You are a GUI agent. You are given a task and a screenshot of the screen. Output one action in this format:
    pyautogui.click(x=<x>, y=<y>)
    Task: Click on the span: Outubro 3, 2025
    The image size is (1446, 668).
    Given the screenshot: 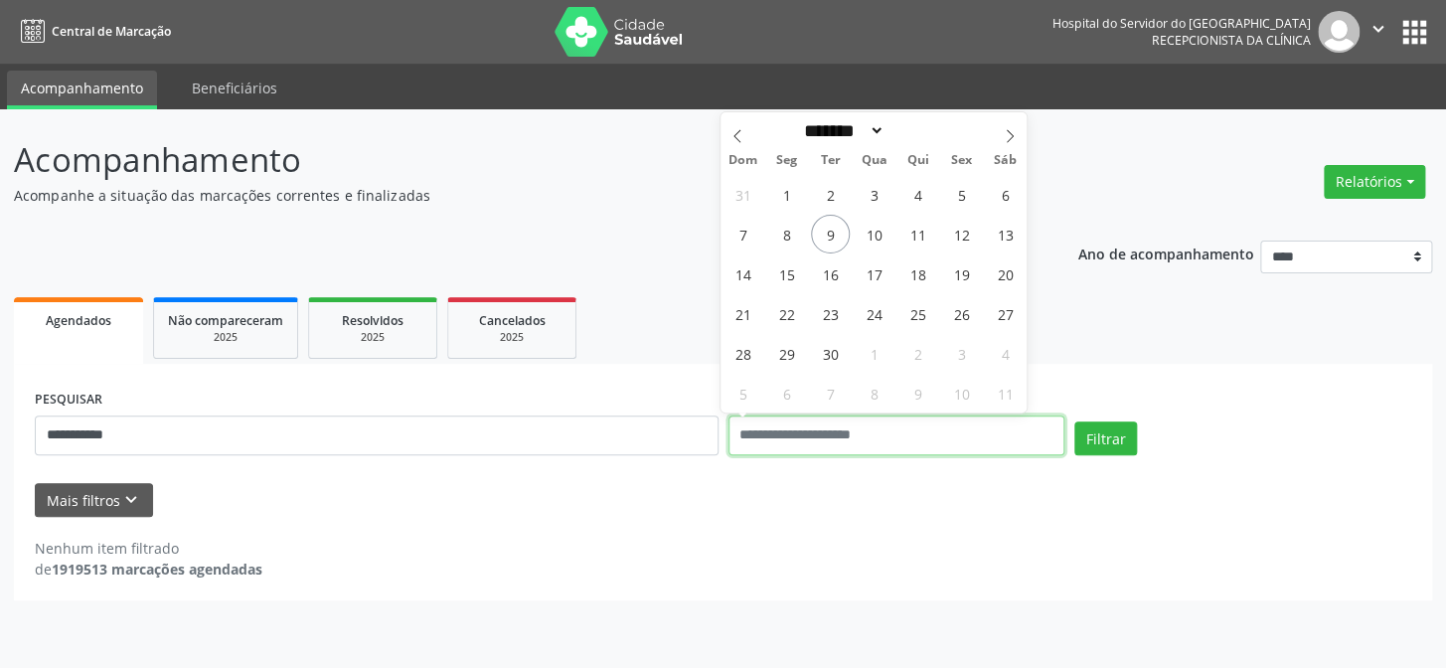 What is the action you would take?
    pyautogui.click(x=961, y=353)
    